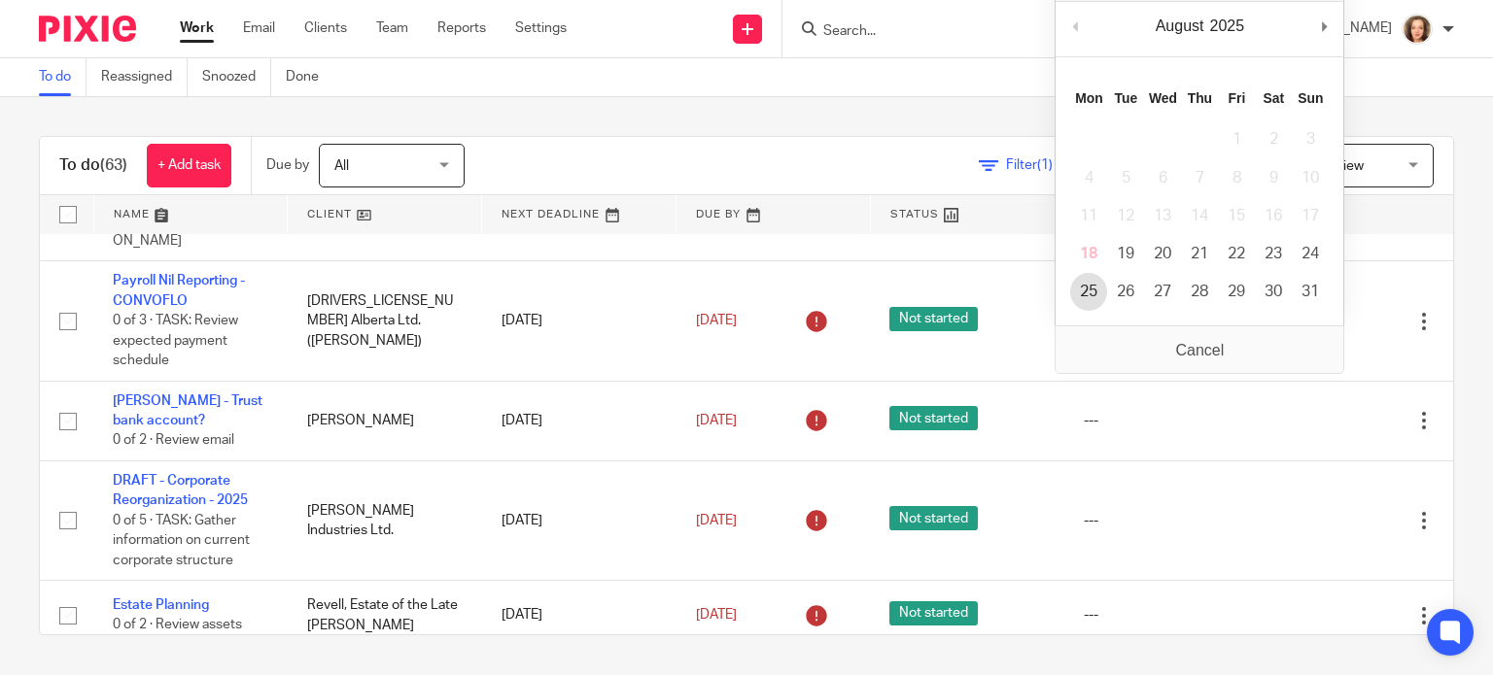 The height and width of the screenshot is (675, 1493). Describe the element at coordinates (1310, 98) in the screenshot. I see `abbr: Sunday` at that location.